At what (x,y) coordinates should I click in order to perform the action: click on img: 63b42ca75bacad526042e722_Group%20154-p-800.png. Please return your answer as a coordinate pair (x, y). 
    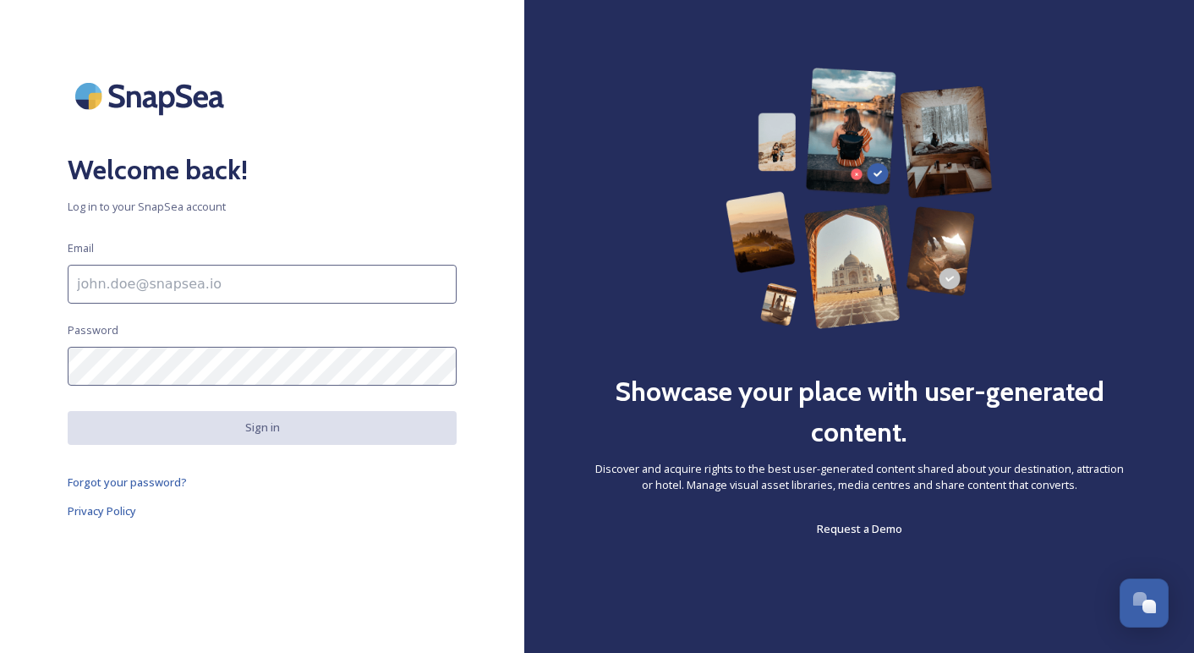
    Looking at the image, I should click on (858, 198).